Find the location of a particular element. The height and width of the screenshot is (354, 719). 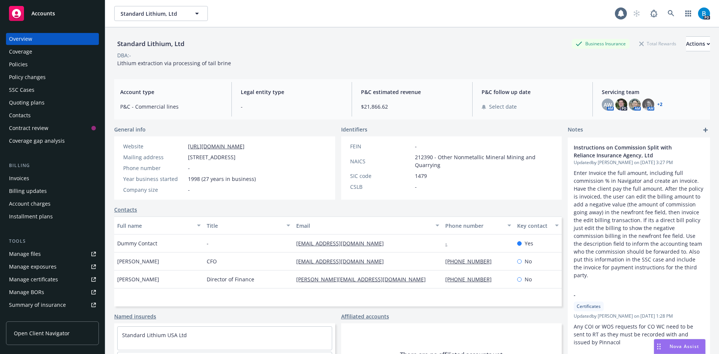

span: Open Client Navigator is located at coordinates (42, 333).